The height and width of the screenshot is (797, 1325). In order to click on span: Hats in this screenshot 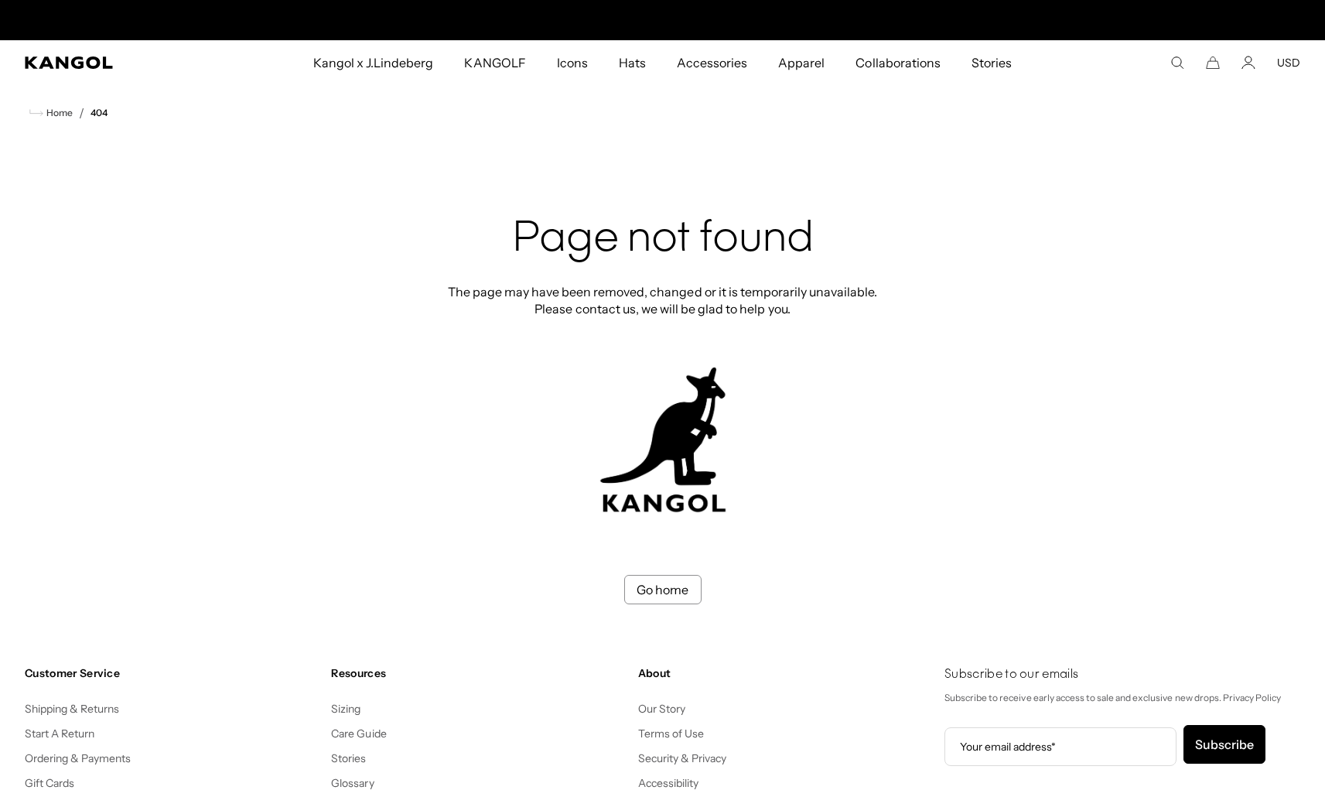, I will do `click(632, 63)`.